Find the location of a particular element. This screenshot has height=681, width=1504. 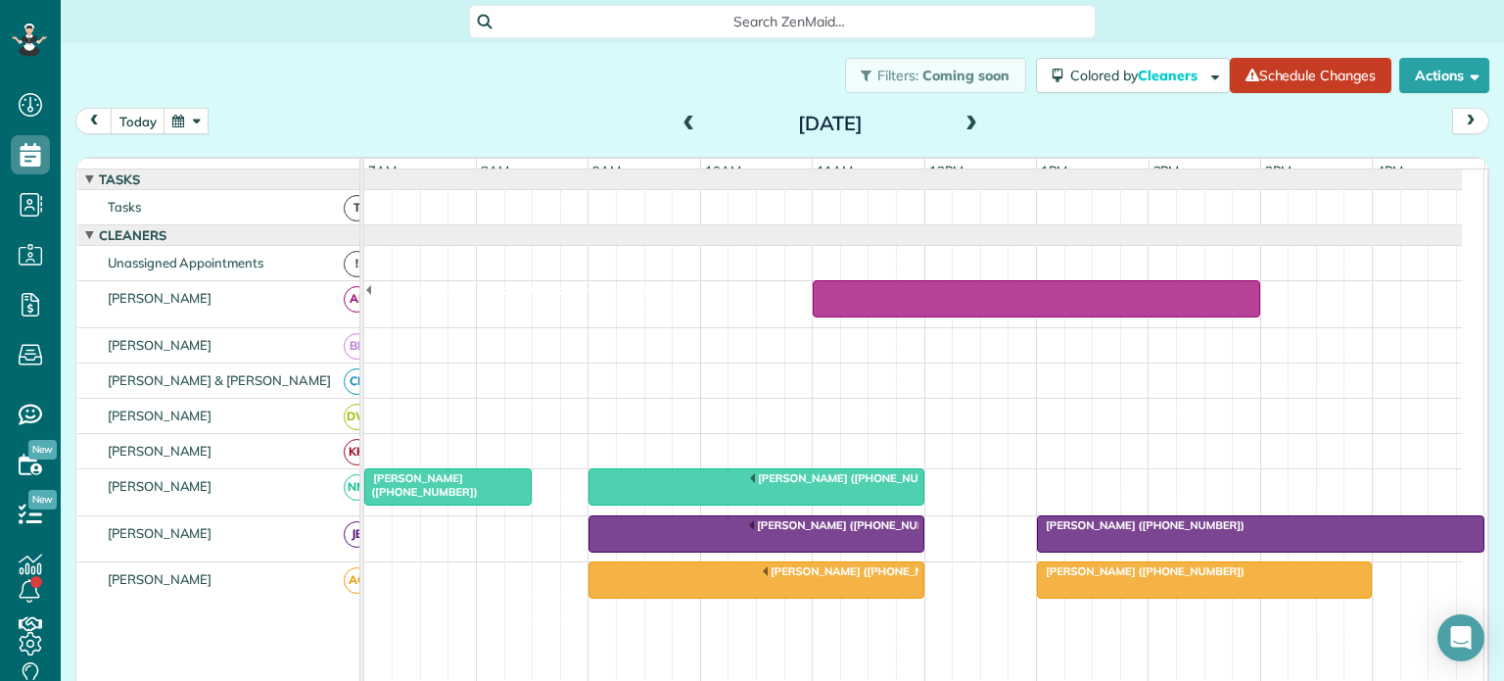

span: 12pm is located at coordinates (946, 170).